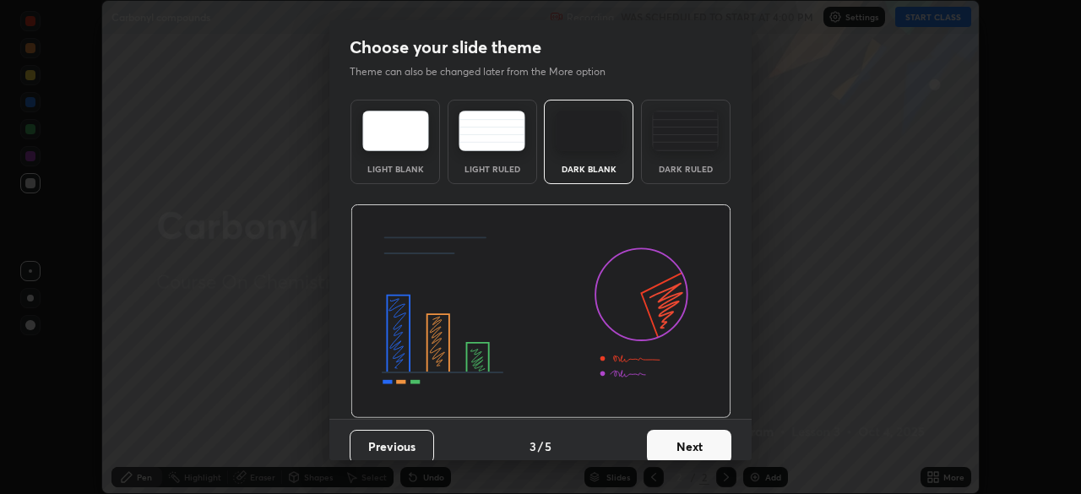 The width and height of the screenshot is (1081, 494). Describe the element at coordinates (589, 131) in the screenshot. I see `img: darkTheme.f0cc69e5.svg` at that location.